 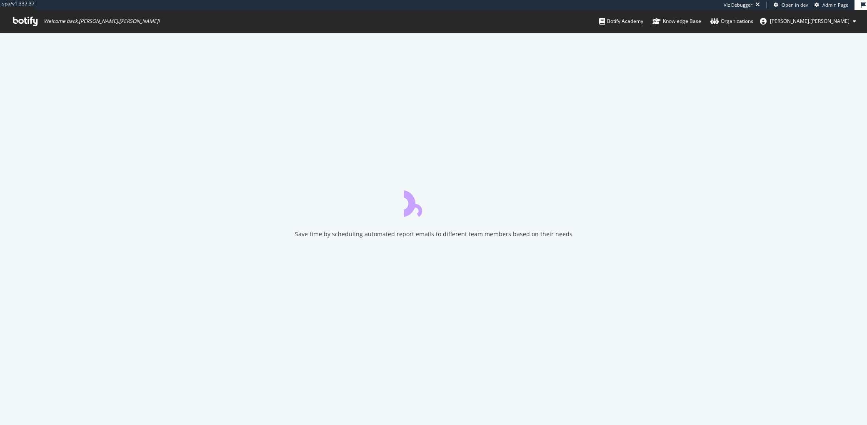 What do you see at coordinates (791, 5) in the screenshot?
I see `a: Open in dev` at bounding box center [791, 5].